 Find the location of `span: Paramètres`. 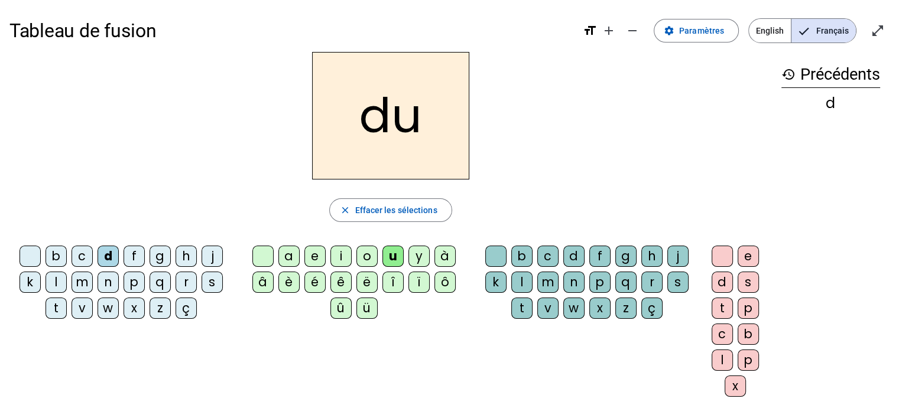

span: Paramètres is located at coordinates (702, 31).